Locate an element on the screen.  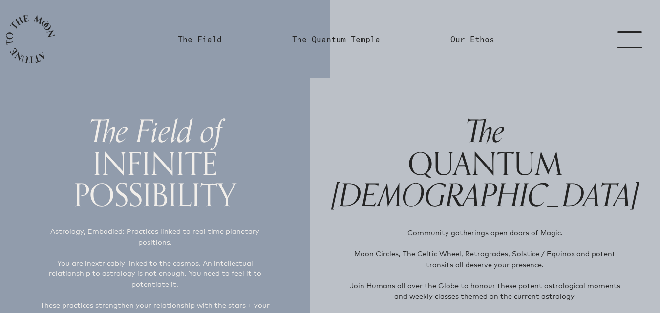
a: Our Ethos is located at coordinates (472, 39).